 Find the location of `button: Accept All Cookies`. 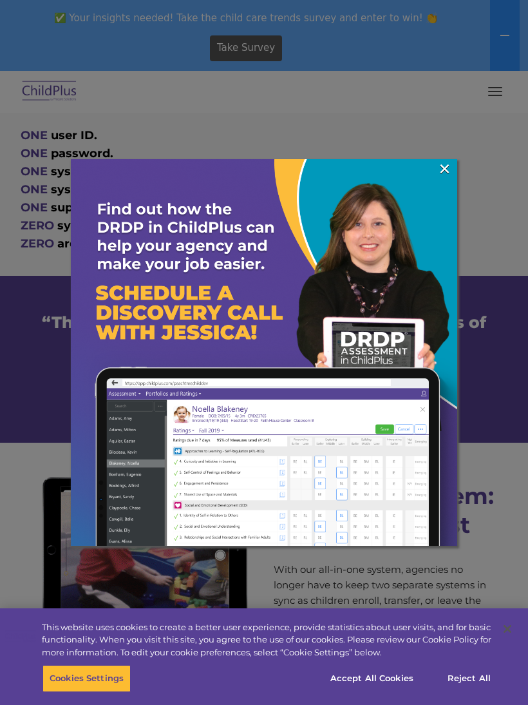

button: Accept All Cookies is located at coordinates (372, 678).